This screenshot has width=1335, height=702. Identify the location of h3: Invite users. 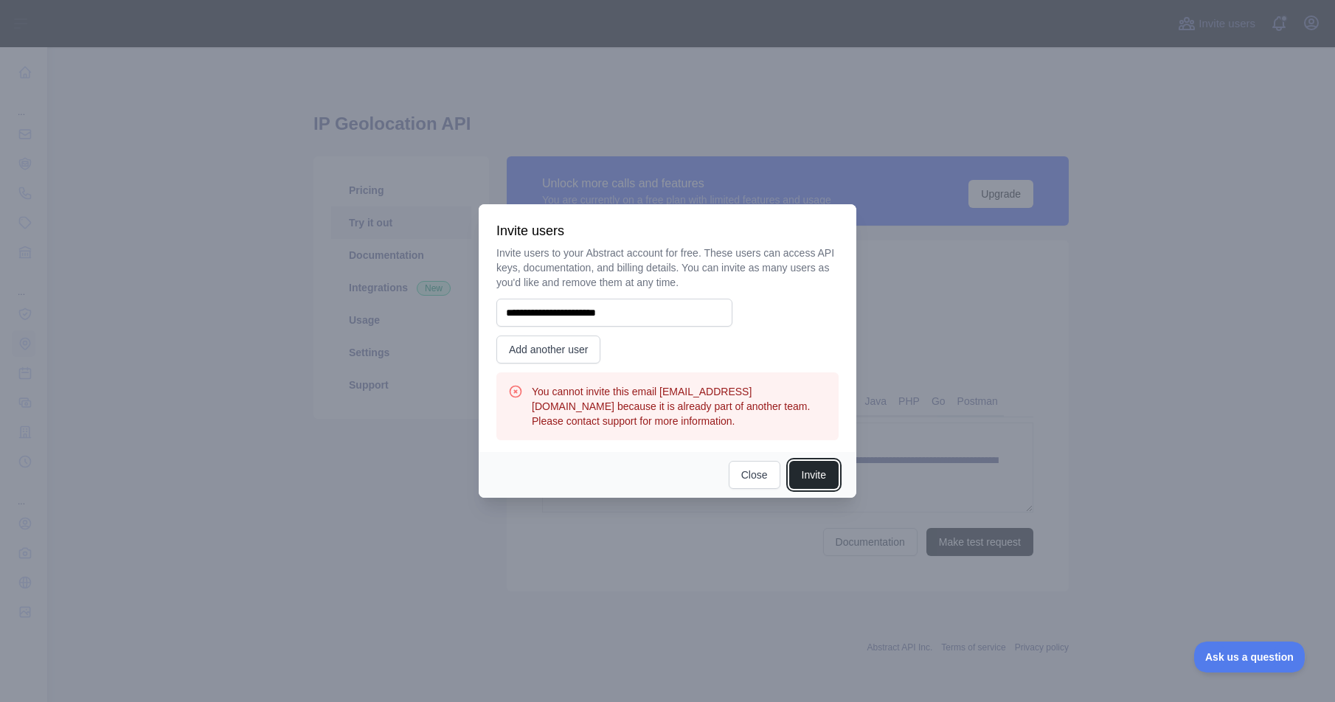
(667, 231).